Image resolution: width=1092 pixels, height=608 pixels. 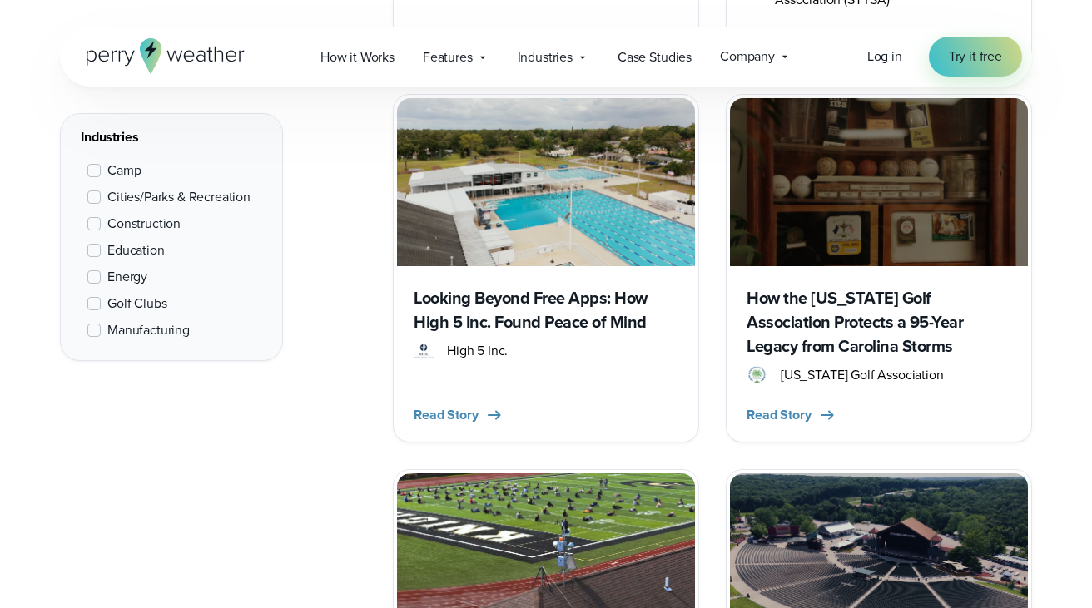 What do you see at coordinates (654, 57) in the screenshot?
I see `a: Case Studies` at bounding box center [654, 57].